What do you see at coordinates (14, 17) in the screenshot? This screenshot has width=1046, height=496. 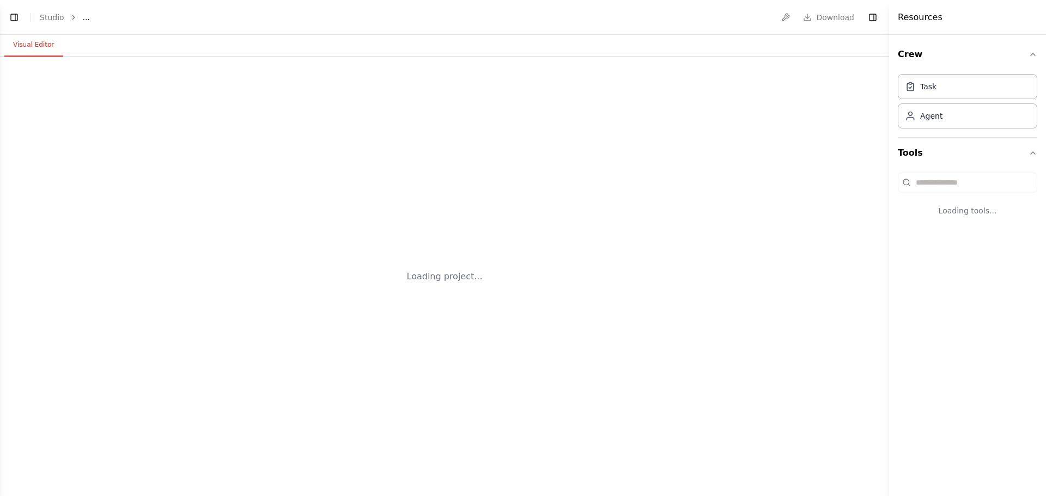 I see `button: Show left sidebar` at bounding box center [14, 17].